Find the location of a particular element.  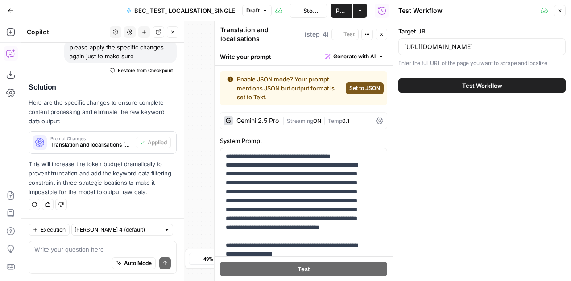

button: Auto Mode is located at coordinates (134, 264).